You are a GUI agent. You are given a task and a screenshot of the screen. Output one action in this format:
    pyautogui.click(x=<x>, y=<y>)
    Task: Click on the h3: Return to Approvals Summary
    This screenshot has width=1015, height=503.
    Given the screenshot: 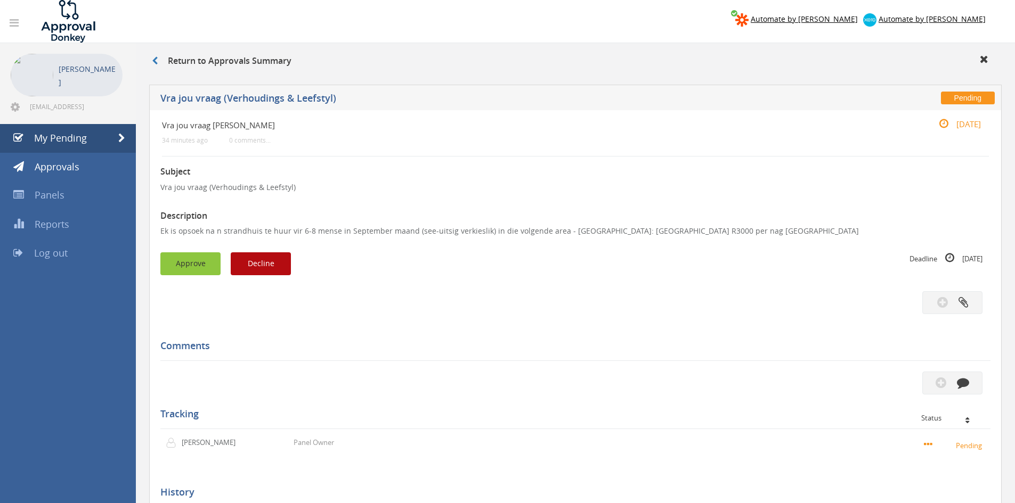 What is the action you would take?
    pyautogui.click(x=222, y=61)
    